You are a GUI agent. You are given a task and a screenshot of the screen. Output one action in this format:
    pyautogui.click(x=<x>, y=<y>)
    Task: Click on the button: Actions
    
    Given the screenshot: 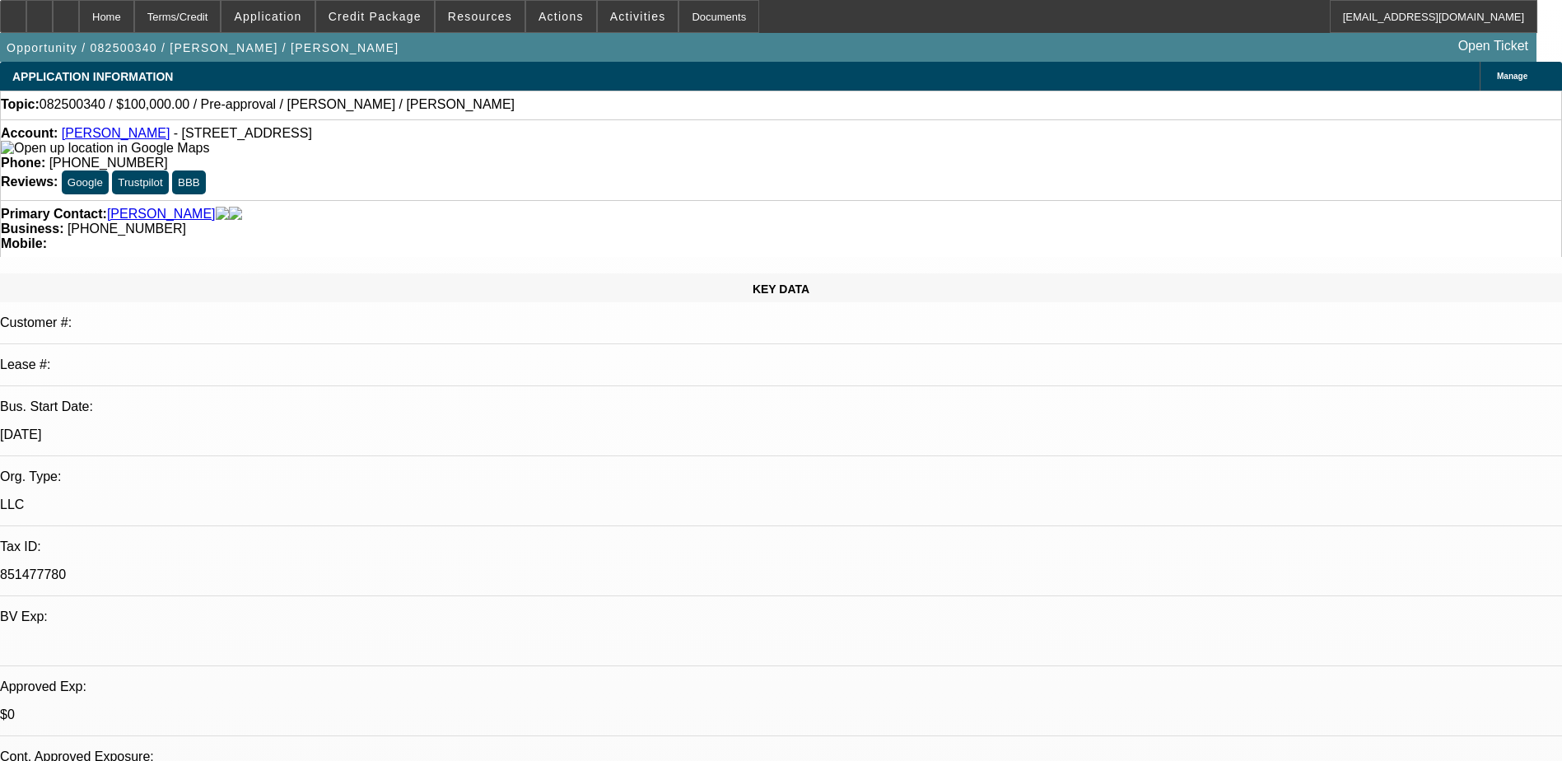 What is the action you would take?
    pyautogui.click(x=561, y=16)
    